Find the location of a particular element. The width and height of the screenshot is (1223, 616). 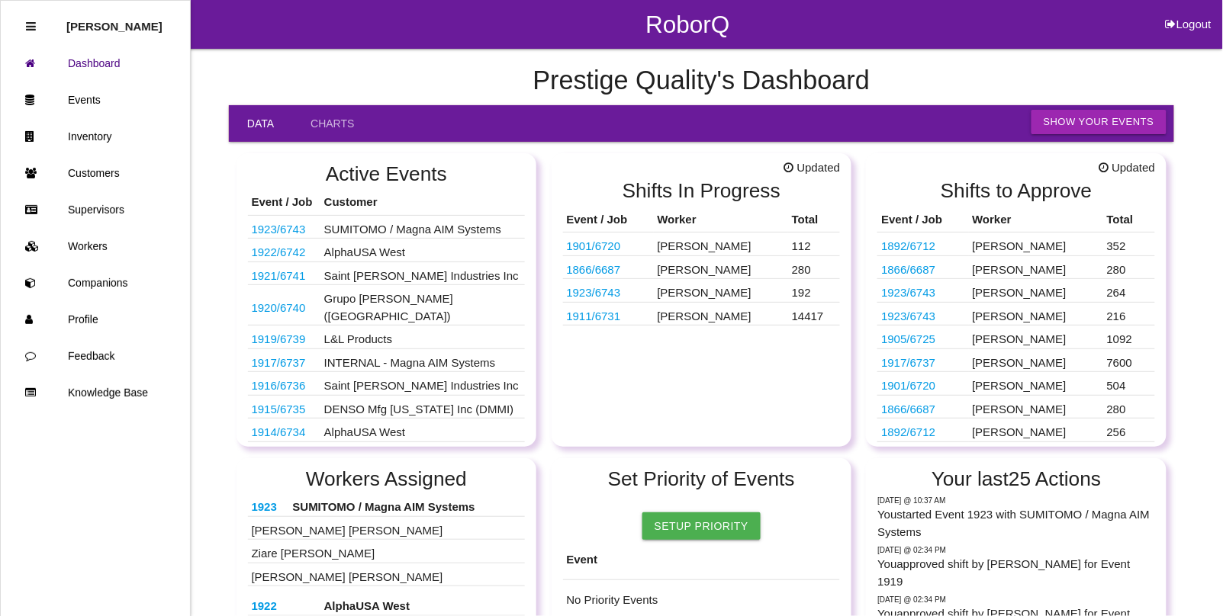

a: Knowledge Base is located at coordinates (95, 393).